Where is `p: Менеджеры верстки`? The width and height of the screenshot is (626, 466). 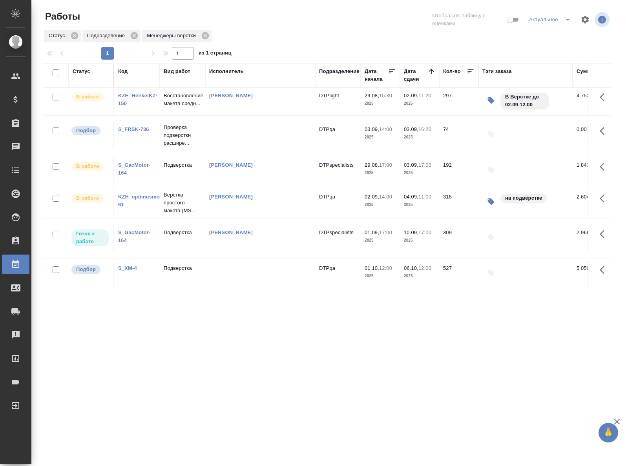
p: Менеджеры верстки is located at coordinates (173, 36).